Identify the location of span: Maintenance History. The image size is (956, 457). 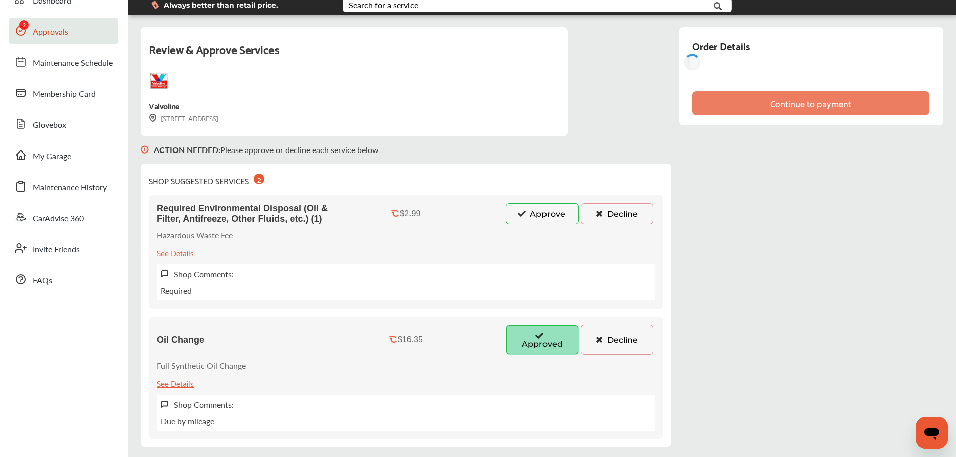
(70, 188).